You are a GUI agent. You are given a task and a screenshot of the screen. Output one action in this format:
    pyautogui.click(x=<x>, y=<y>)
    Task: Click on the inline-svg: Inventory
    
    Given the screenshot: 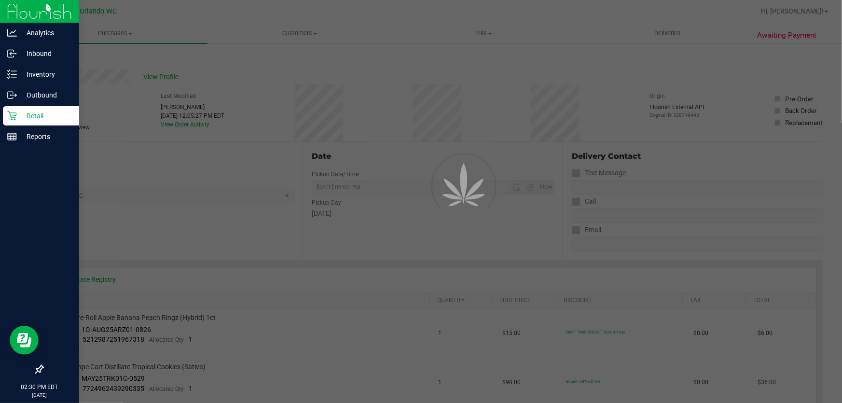 What is the action you would take?
    pyautogui.click(x=12, y=74)
    